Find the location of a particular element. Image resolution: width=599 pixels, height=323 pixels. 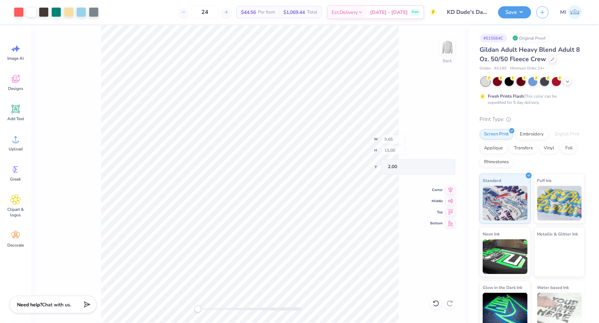

span: Gildan is located at coordinates (486, 68).